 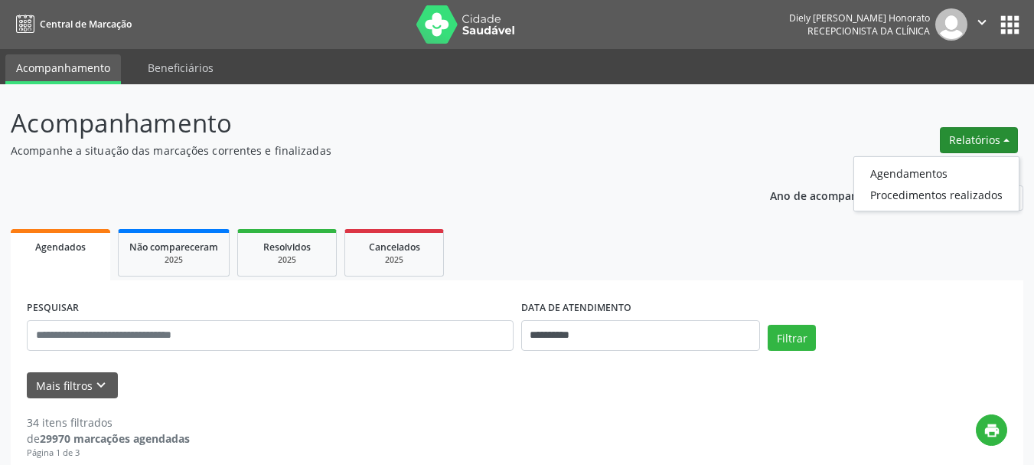 What do you see at coordinates (1010, 24) in the screenshot?
I see `button: apps` at bounding box center [1010, 24].